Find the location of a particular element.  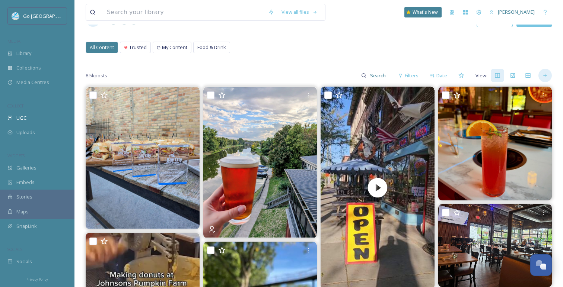

span: Maps is located at coordinates (22, 212).